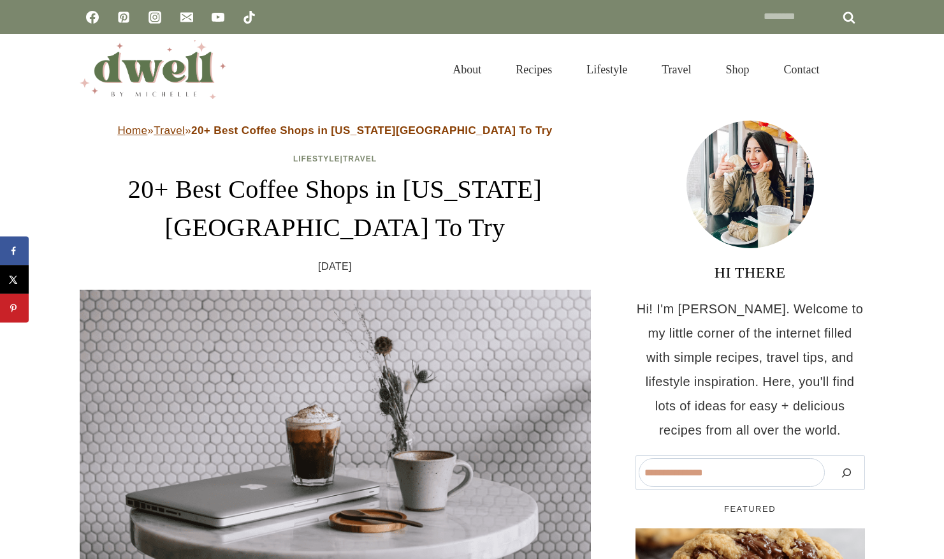  I want to click on a: Shop, so click(737, 69).